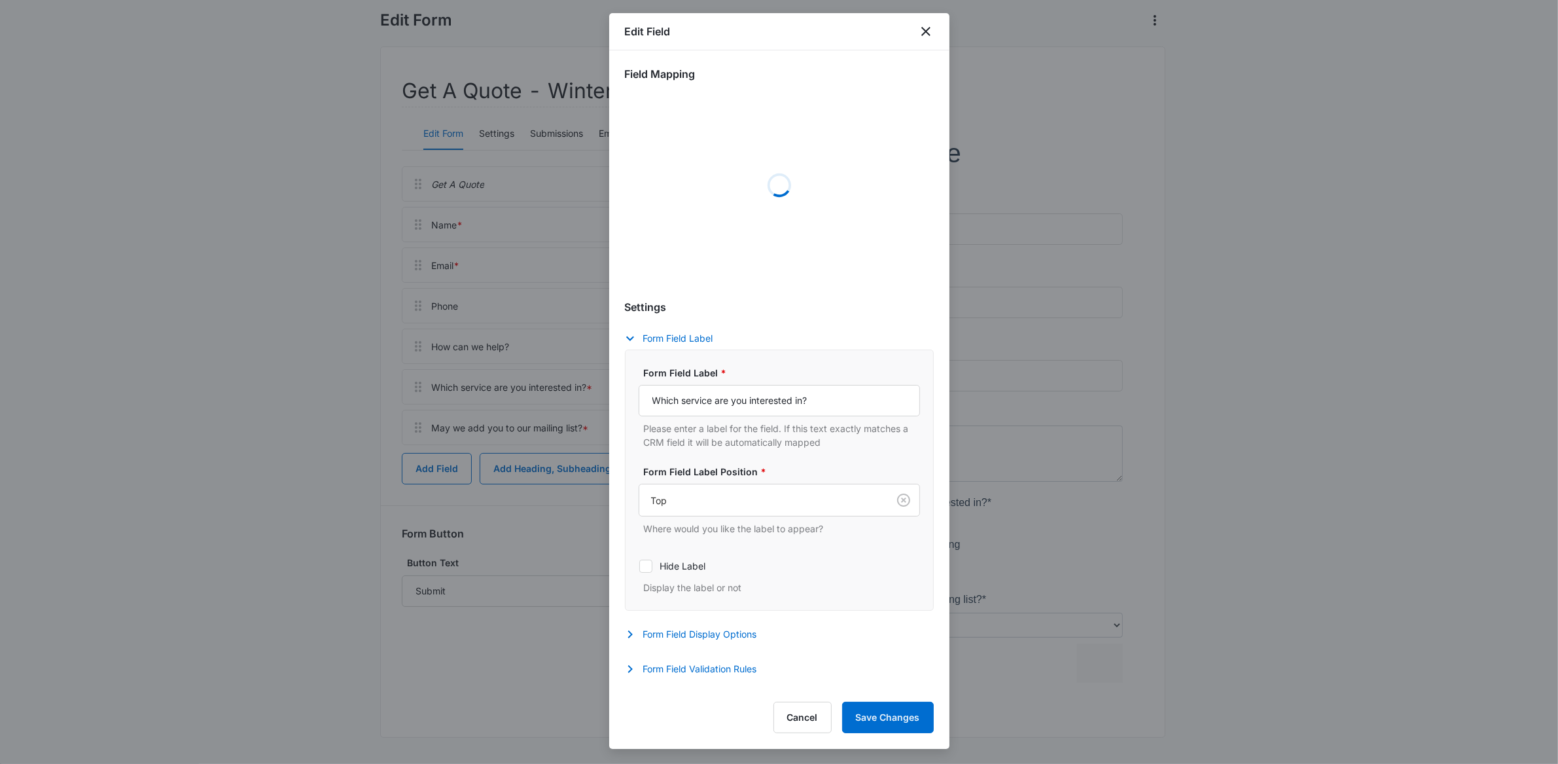 The image size is (1558, 764). What do you see at coordinates (782, 528) in the screenshot?
I see `p: Where would you like the label to appear?` at bounding box center [782, 528].